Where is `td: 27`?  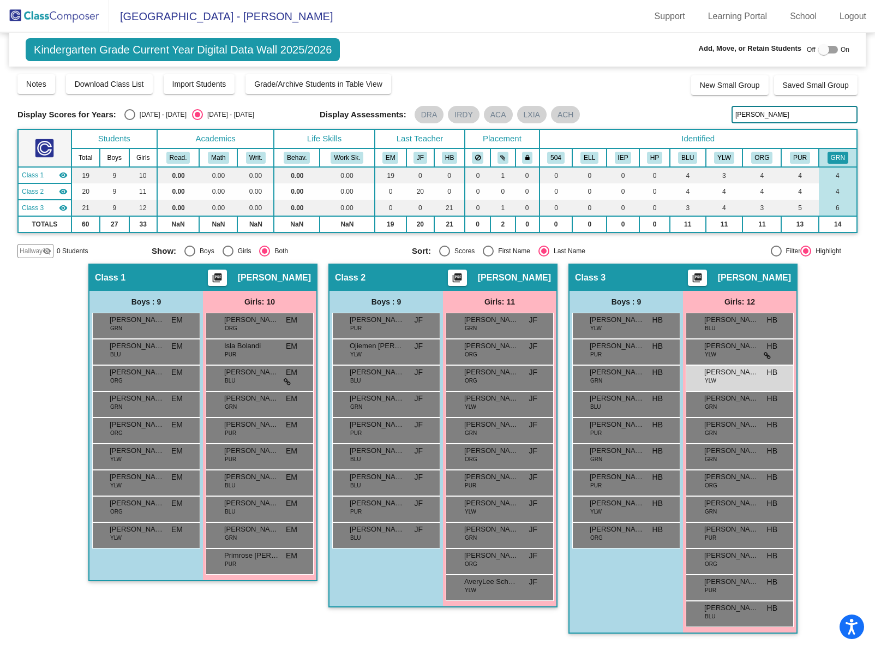
td: 27 is located at coordinates (115, 224).